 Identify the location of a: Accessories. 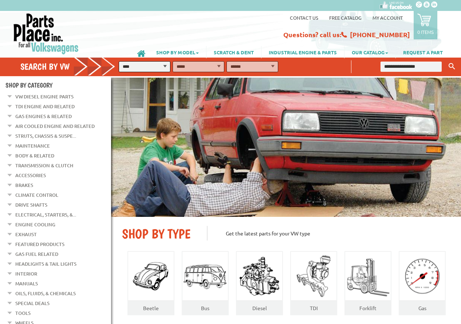
(31, 175).